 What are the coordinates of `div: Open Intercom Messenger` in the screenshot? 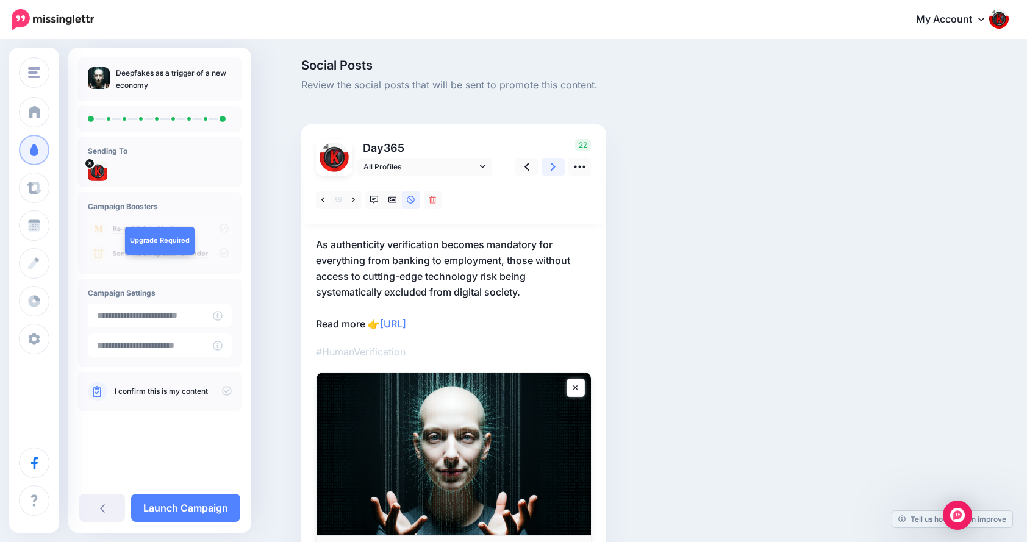 It's located at (957, 515).